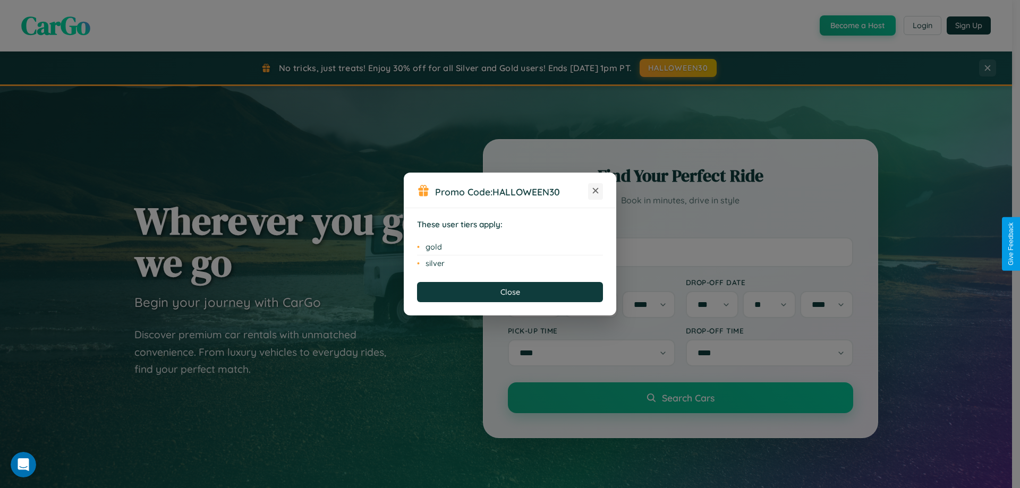 The image size is (1020, 488). I want to click on li: gold, so click(510, 247).